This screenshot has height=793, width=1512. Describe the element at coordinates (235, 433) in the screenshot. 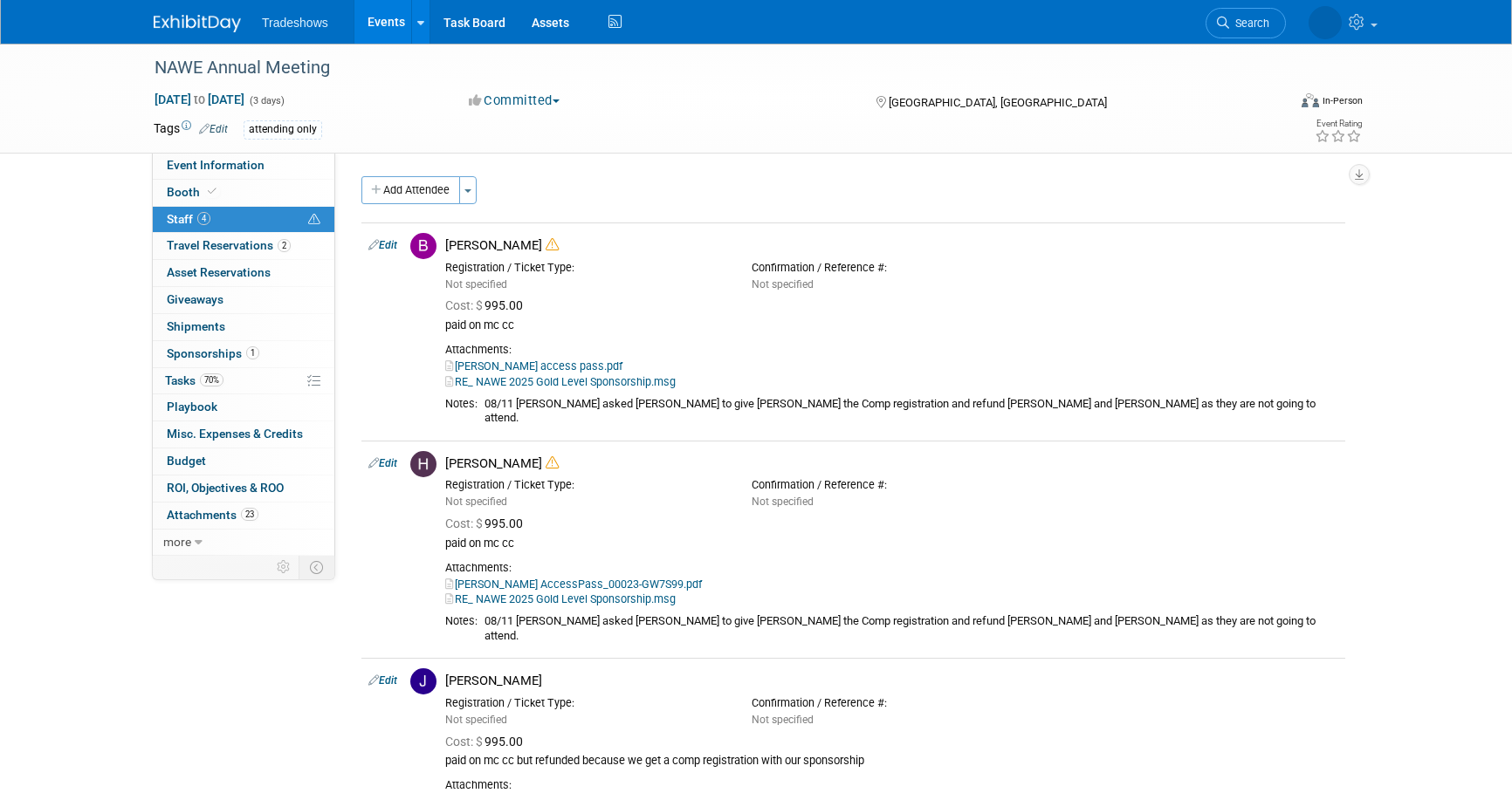

I see `span: Misc. Expenses & Credits` at that location.